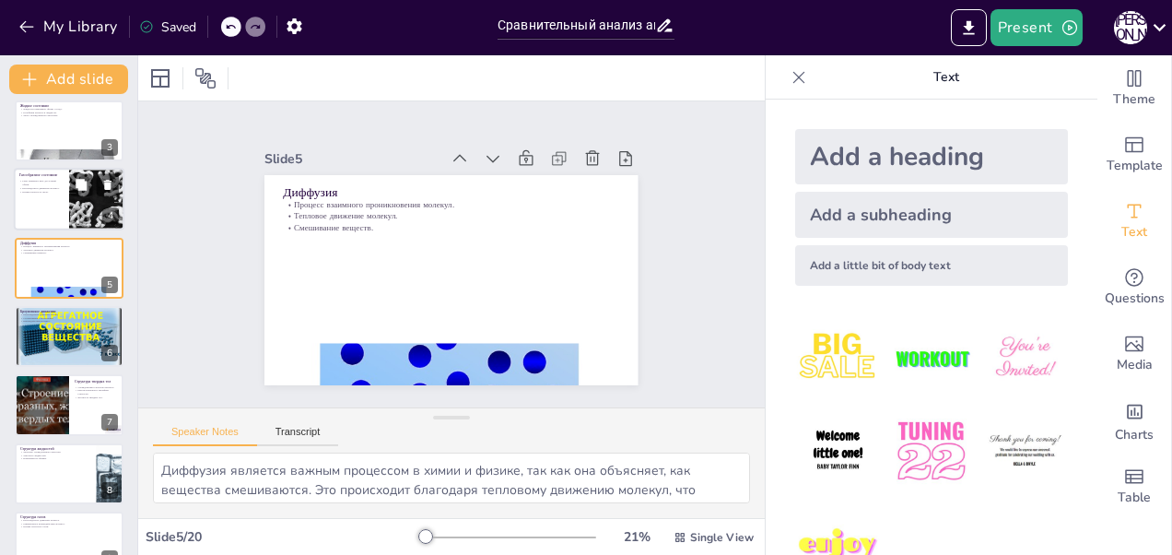  I want to click on button: Duplicate Slide, so click(81, 185).